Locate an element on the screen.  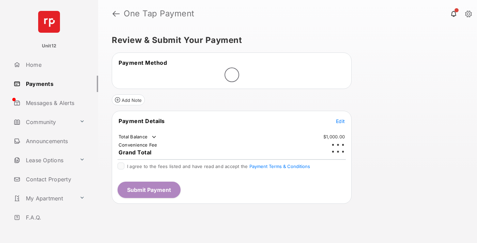
button: Edit is located at coordinates (340, 121).